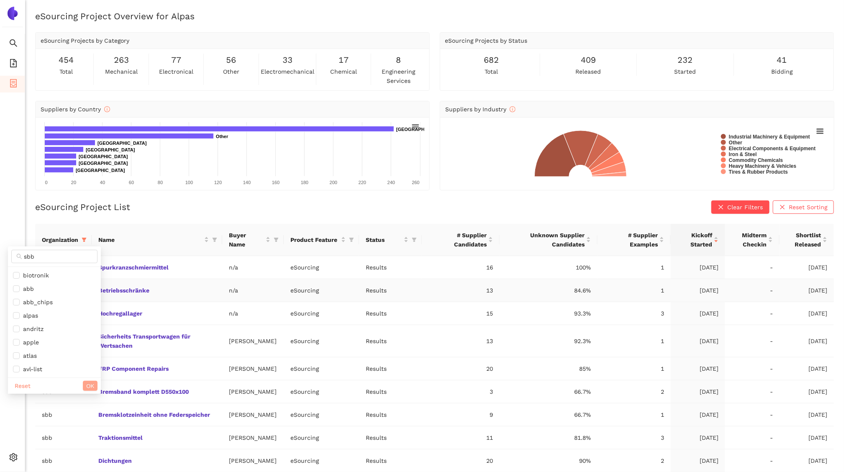  I want to click on span: mechanical, so click(121, 72).